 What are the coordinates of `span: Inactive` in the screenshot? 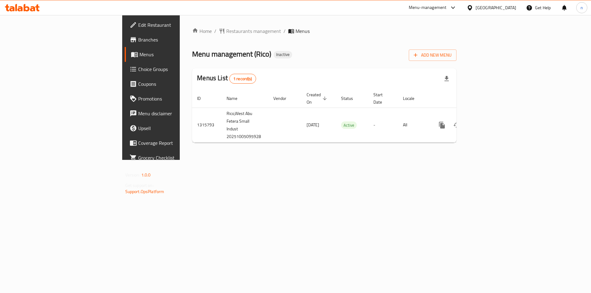 It's located at (283, 54).